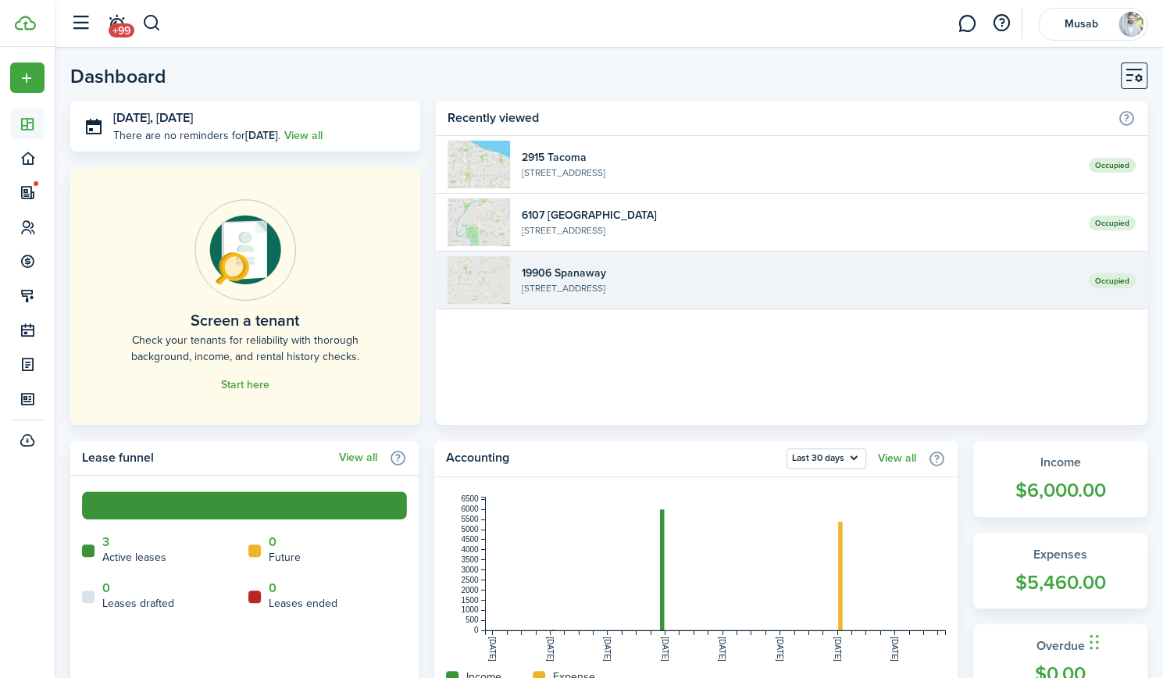 Image resolution: width=1163 pixels, height=678 pixels. I want to click on a: Expenses$5,460.00, so click(1060, 571).